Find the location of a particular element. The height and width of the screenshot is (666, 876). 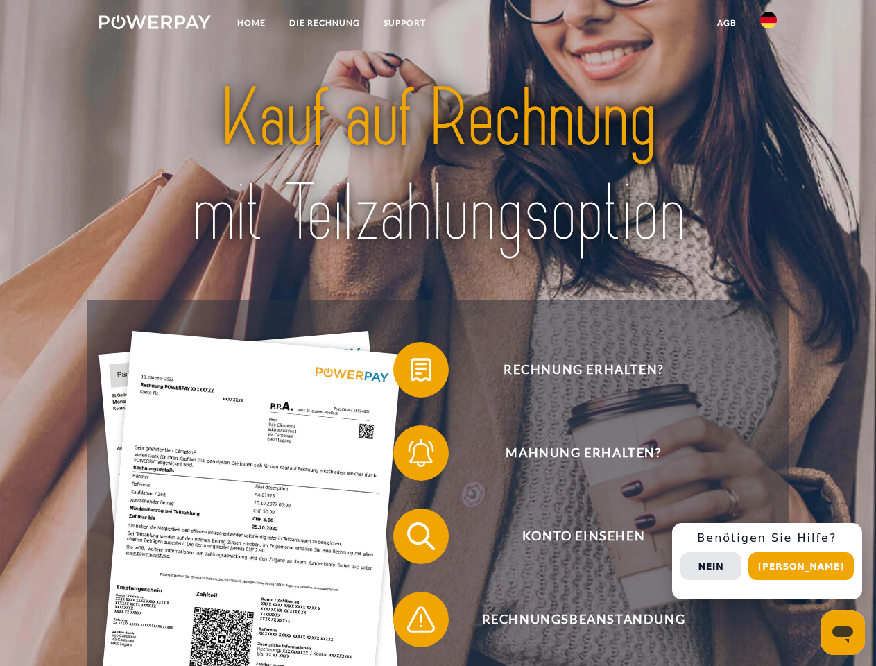

span: Konto einsehen is located at coordinates (583, 536).